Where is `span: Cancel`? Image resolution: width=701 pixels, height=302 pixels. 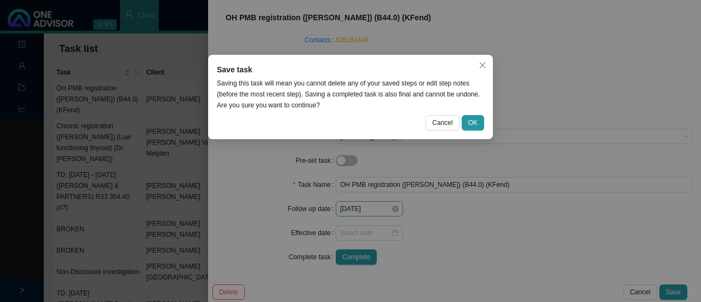 span: Cancel is located at coordinates (442, 123).